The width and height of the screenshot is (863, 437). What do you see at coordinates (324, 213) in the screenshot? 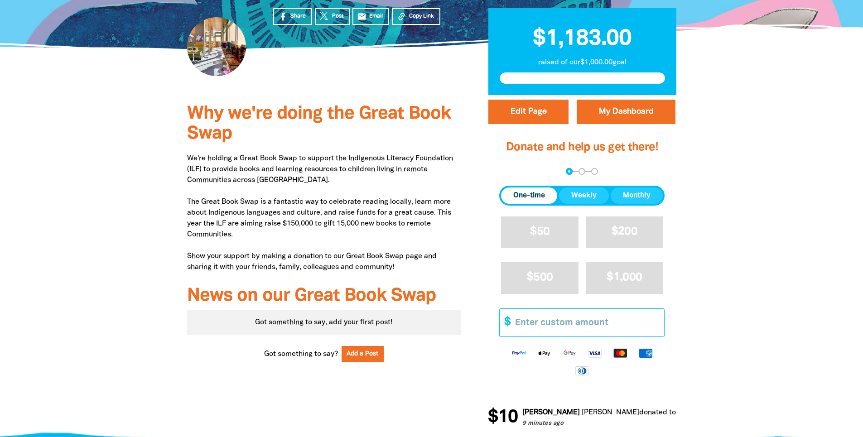
I see `p: We're holding a Great Book Swap to support the Indigenous Literacy Foundation (ILF) to provide bo...` at bounding box center [324, 213].